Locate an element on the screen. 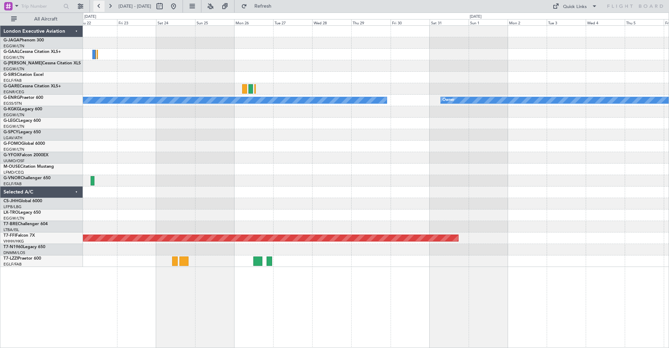 The width and height of the screenshot is (669, 348). span: G-SIRS is located at coordinates (10, 75).